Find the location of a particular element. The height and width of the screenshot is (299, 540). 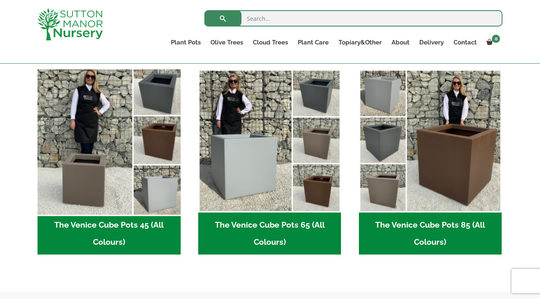

a: Plant Care is located at coordinates (313, 42).